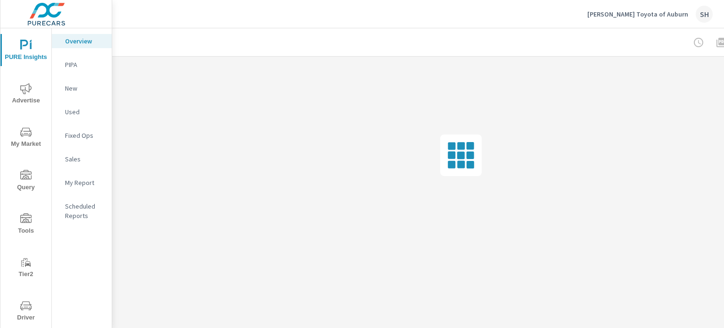 The height and width of the screenshot is (328, 724). What do you see at coordinates (26, 94) in the screenshot?
I see `span: Advertise` at bounding box center [26, 94].